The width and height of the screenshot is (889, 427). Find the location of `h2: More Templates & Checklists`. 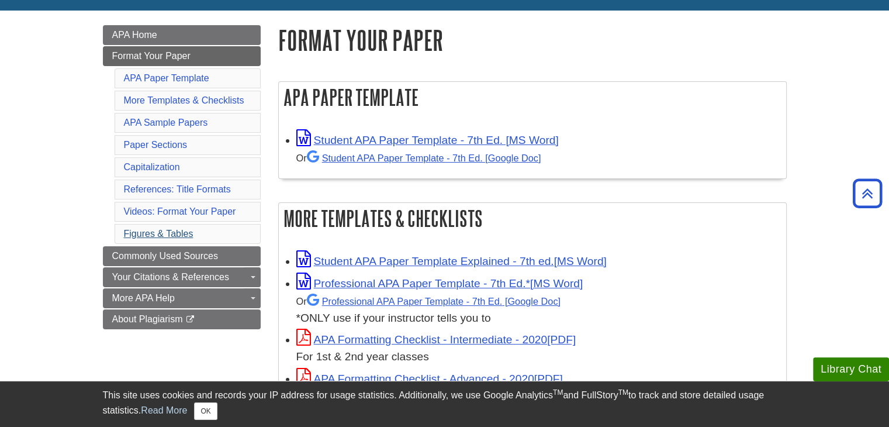

h2: More Templates & Checklists is located at coordinates (532, 218).